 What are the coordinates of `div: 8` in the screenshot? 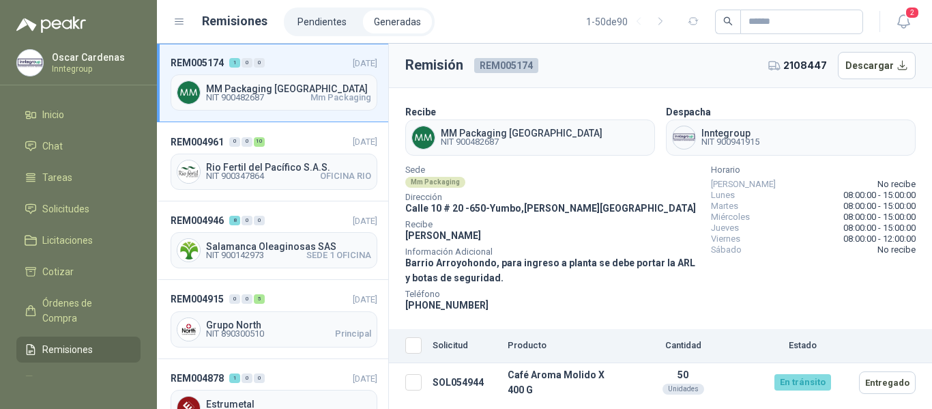 It's located at (235, 220).